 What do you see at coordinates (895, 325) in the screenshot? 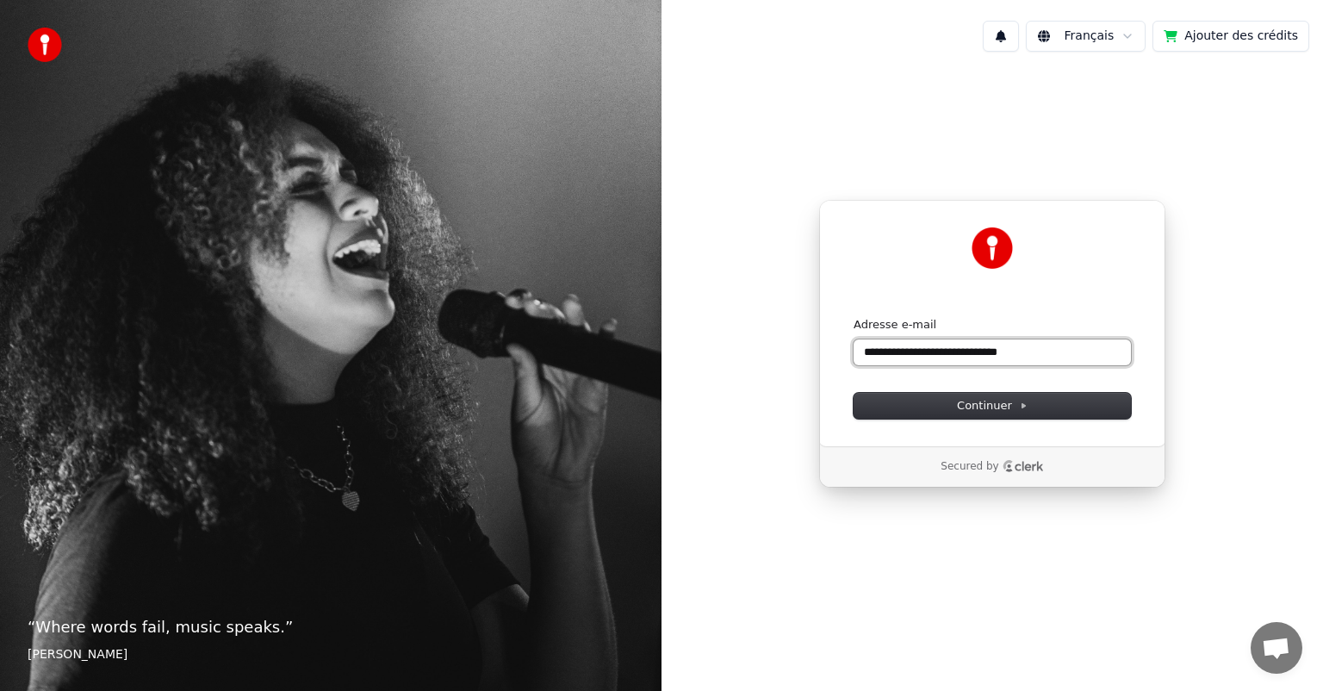
I see `label: Adresse e-mail` at bounding box center [895, 325].